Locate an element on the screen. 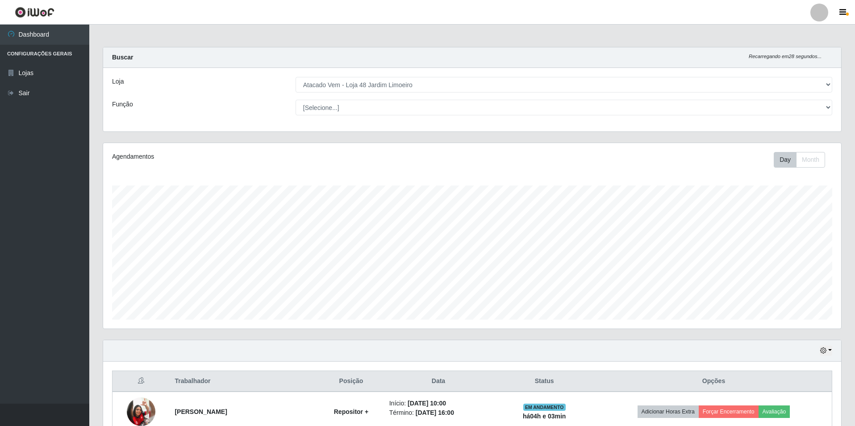 The image size is (855, 426). button: Forçar Encerramento is located at coordinates (729, 411).